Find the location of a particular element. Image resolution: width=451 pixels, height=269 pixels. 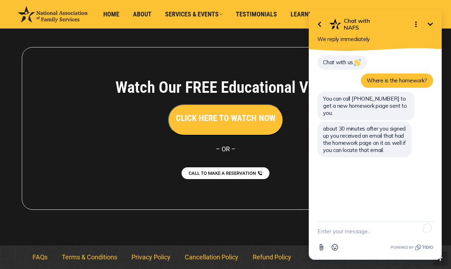

a: CLICK HERE TO WATCH NOW is located at coordinates (225, 119).